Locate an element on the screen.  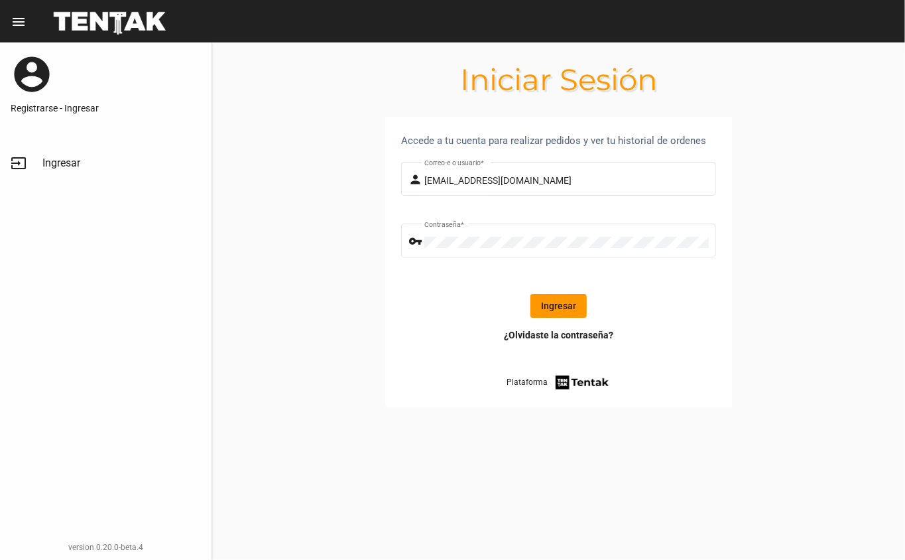
a: ¿Olvidaste la contraseña? is located at coordinates (558, 335).